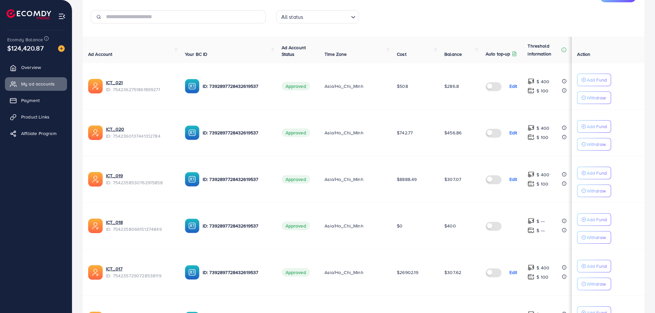  Describe the element at coordinates (140, 182) in the screenshot. I see `span: ID: 7542358530762915858` at that location.